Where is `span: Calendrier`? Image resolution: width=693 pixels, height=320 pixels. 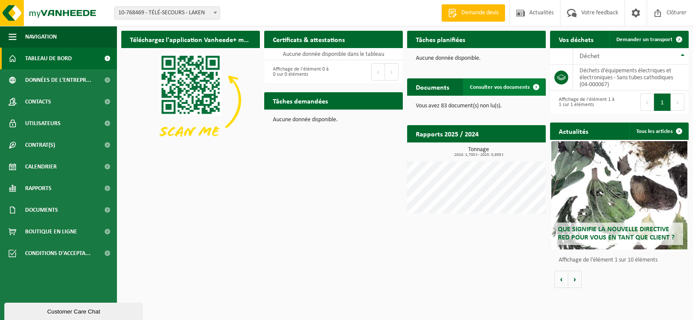 span: Calendrier is located at coordinates (41, 167).